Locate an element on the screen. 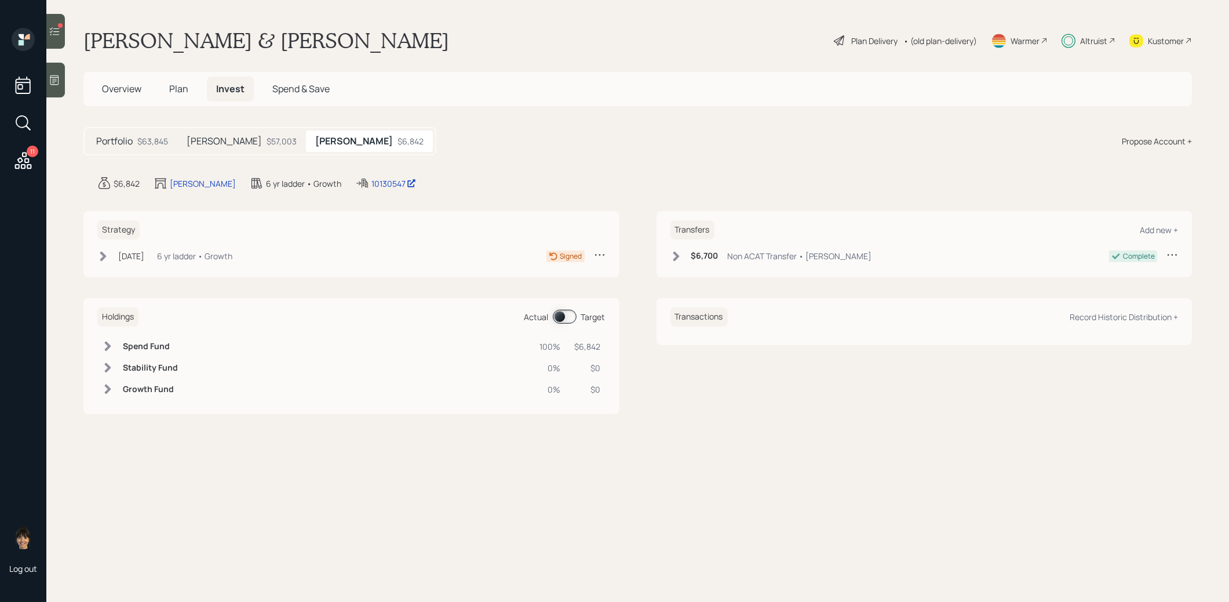 This screenshot has height=602, width=1229. h6: Growth Fund is located at coordinates (150, 389).